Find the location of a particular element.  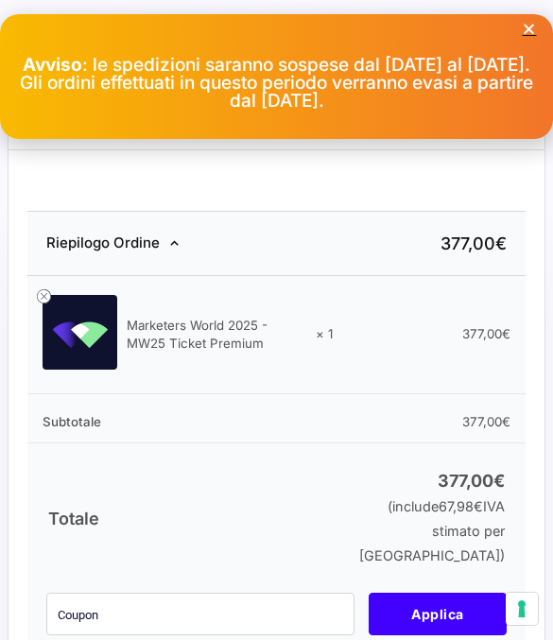

a: Close is located at coordinates (528, 28).